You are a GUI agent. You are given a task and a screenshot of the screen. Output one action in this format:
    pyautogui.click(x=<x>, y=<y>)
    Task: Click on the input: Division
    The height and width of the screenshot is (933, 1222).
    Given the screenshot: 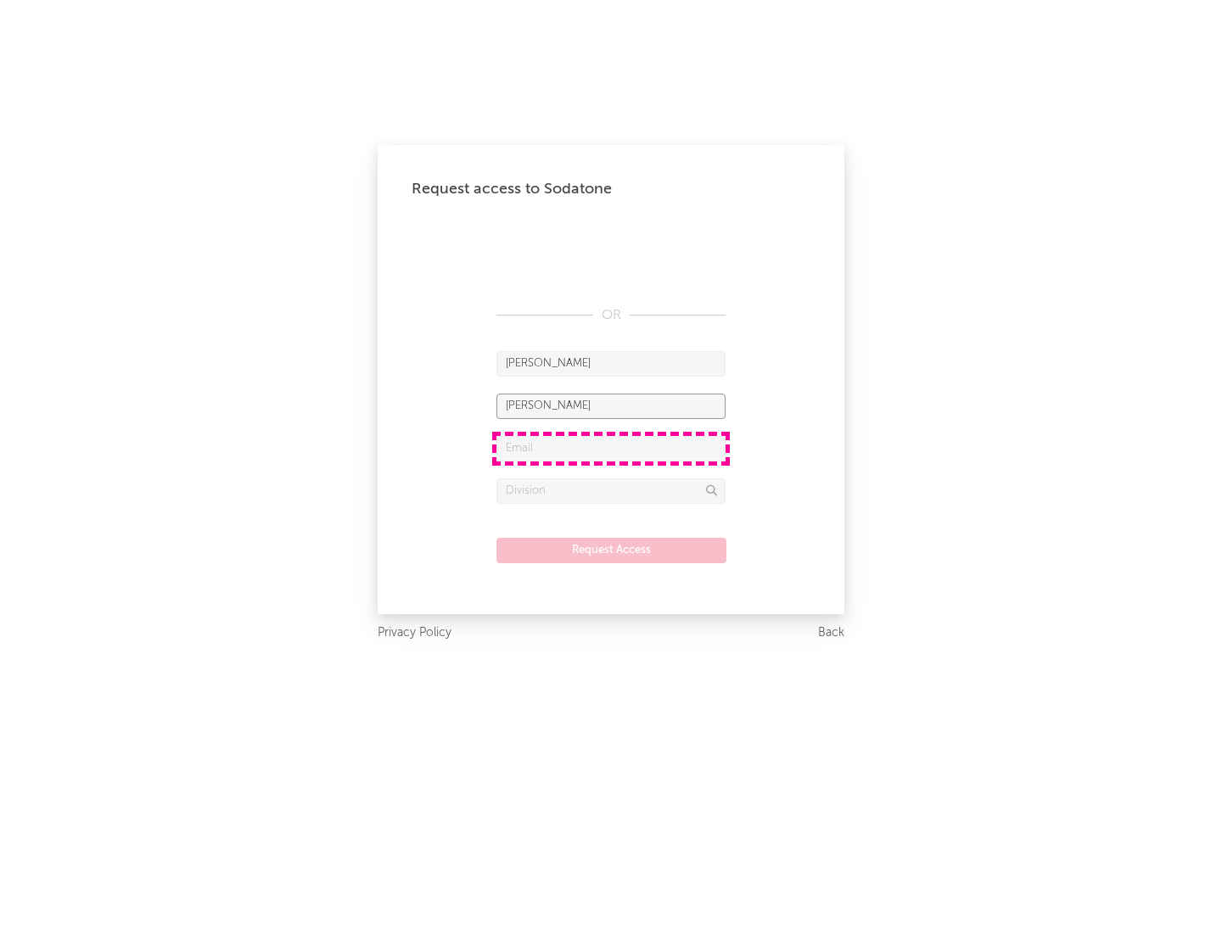 What is the action you would take?
    pyautogui.click(x=611, y=491)
    